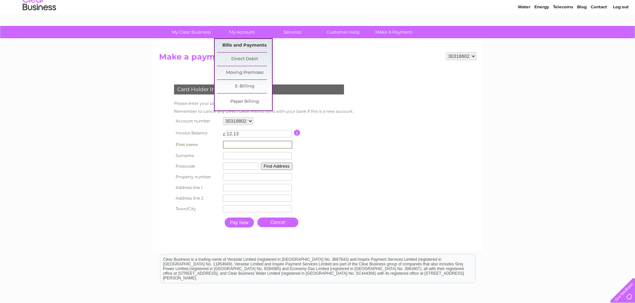  I want to click on a: Energy, so click(541, 31).